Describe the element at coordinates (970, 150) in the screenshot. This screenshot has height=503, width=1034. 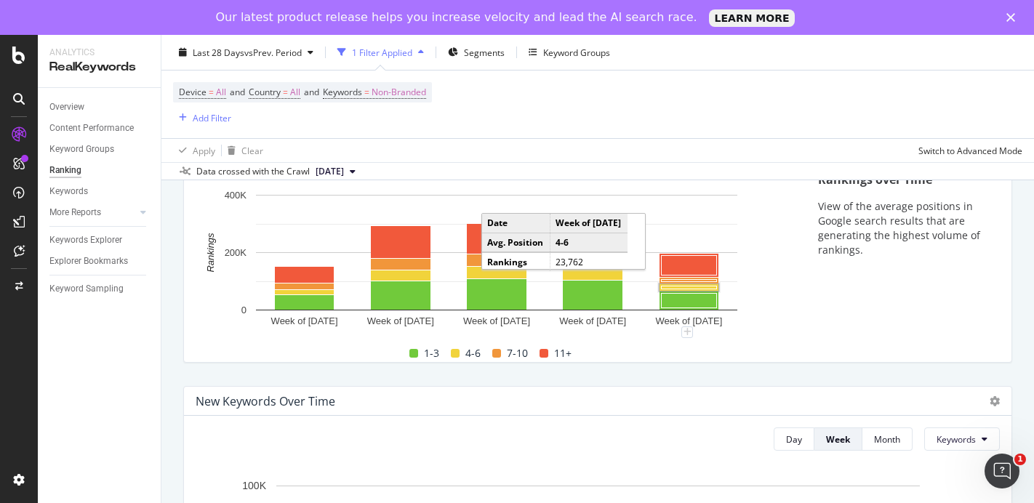
I see `div: Switch to Advanced Mode` at that location.